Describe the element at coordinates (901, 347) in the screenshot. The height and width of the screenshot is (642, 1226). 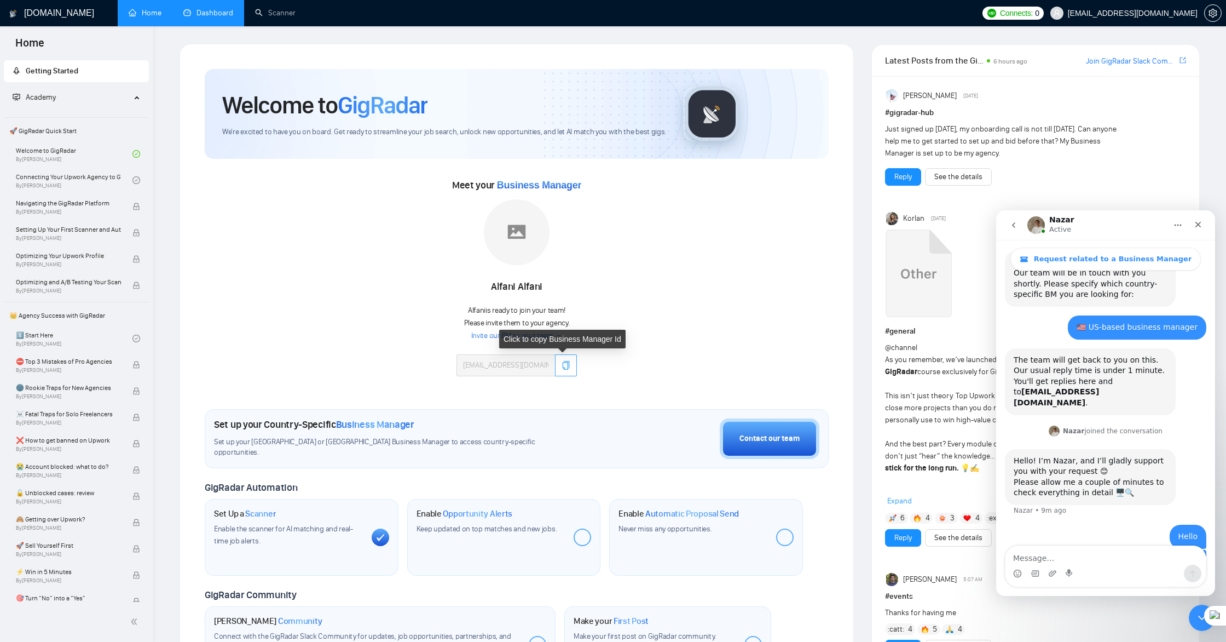
I see `span: @channel` at that location.